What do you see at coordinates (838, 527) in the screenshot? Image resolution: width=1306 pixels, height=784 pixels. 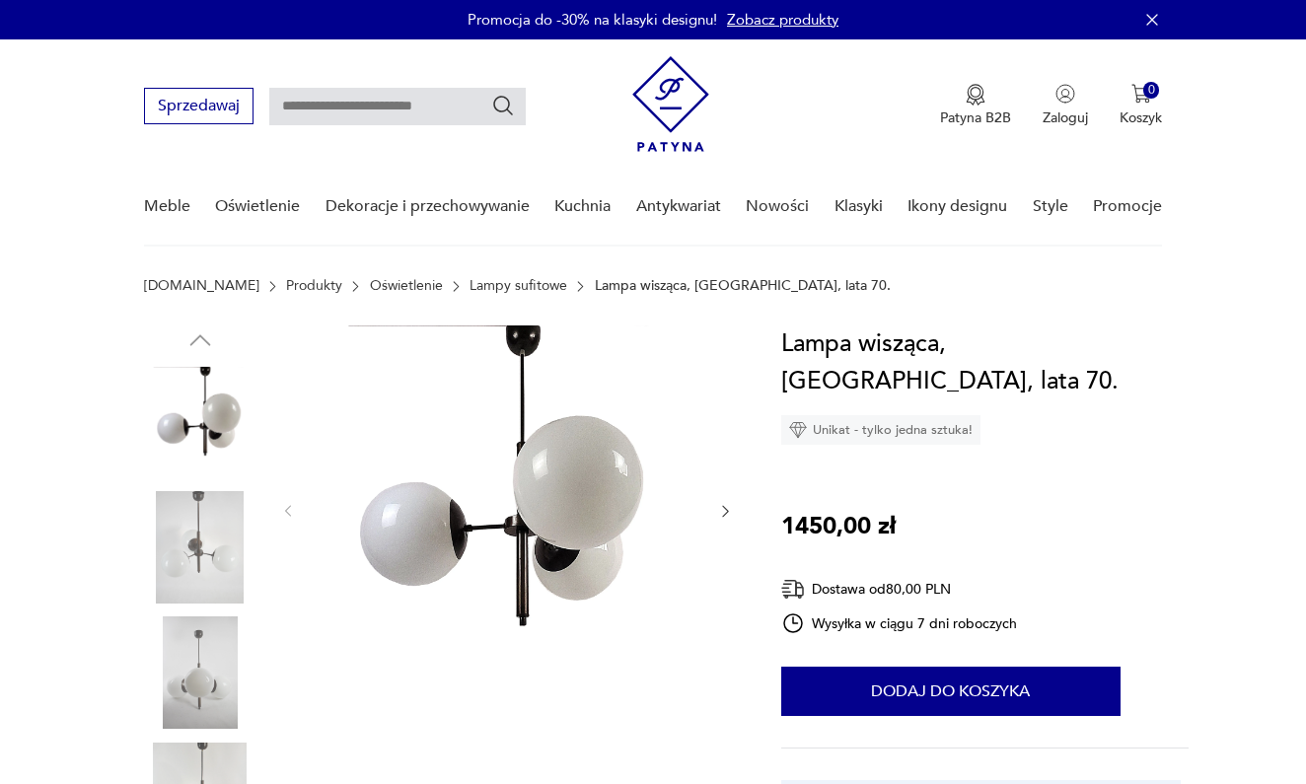 I see `p: 1450,00 zł` at bounding box center [838, 527].